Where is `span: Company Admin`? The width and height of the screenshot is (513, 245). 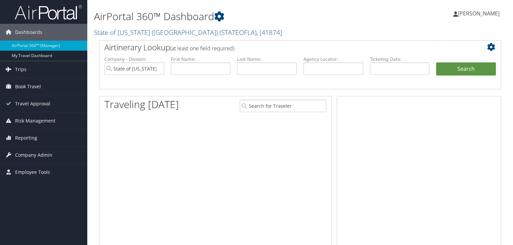
span: Company Admin is located at coordinates (34, 155).